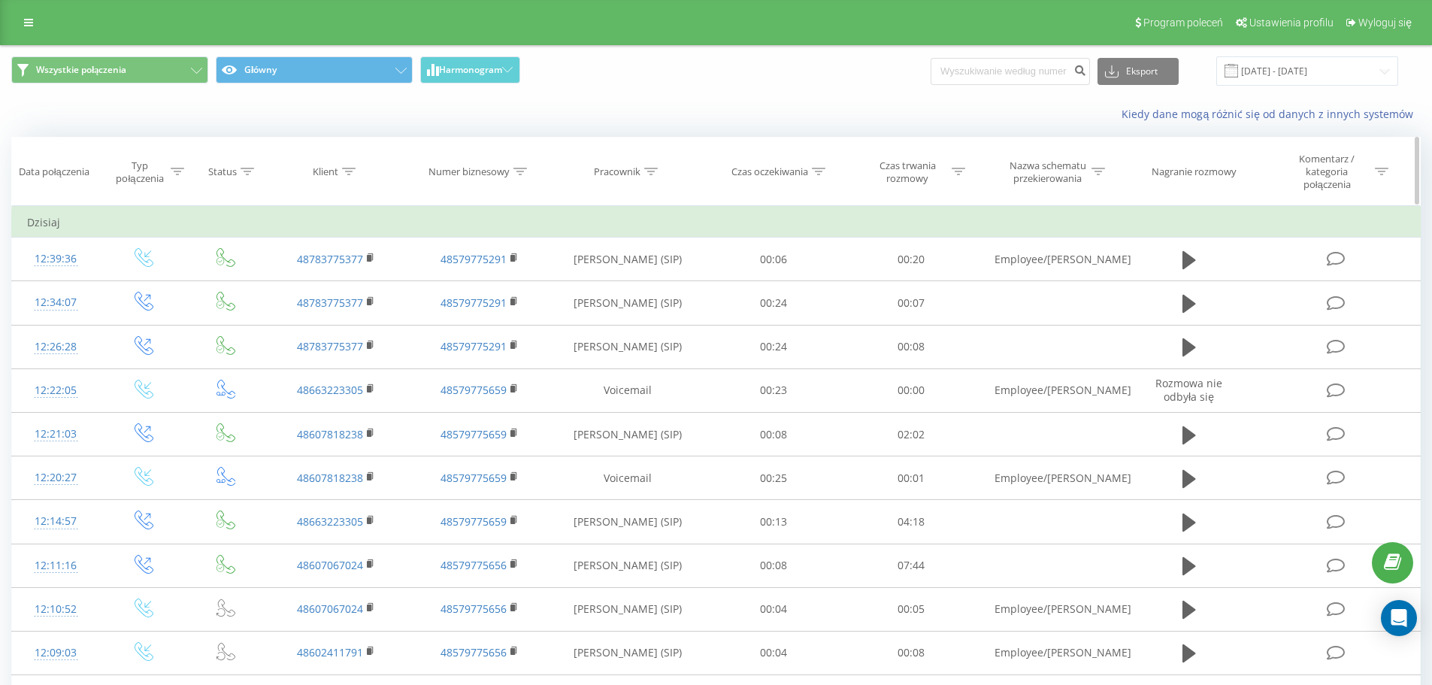 The height and width of the screenshot is (685, 1432). What do you see at coordinates (56, 302) in the screenshot?
I see `div: 12:34:07` at bounding box center [56, 302].